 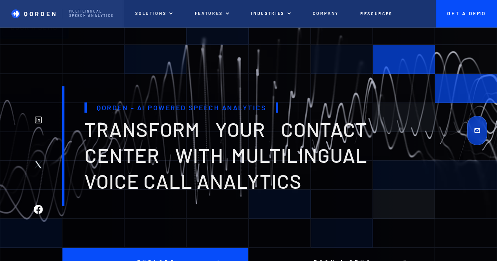 I want to click on p: Get A Demo, so click(x=467, y=14).